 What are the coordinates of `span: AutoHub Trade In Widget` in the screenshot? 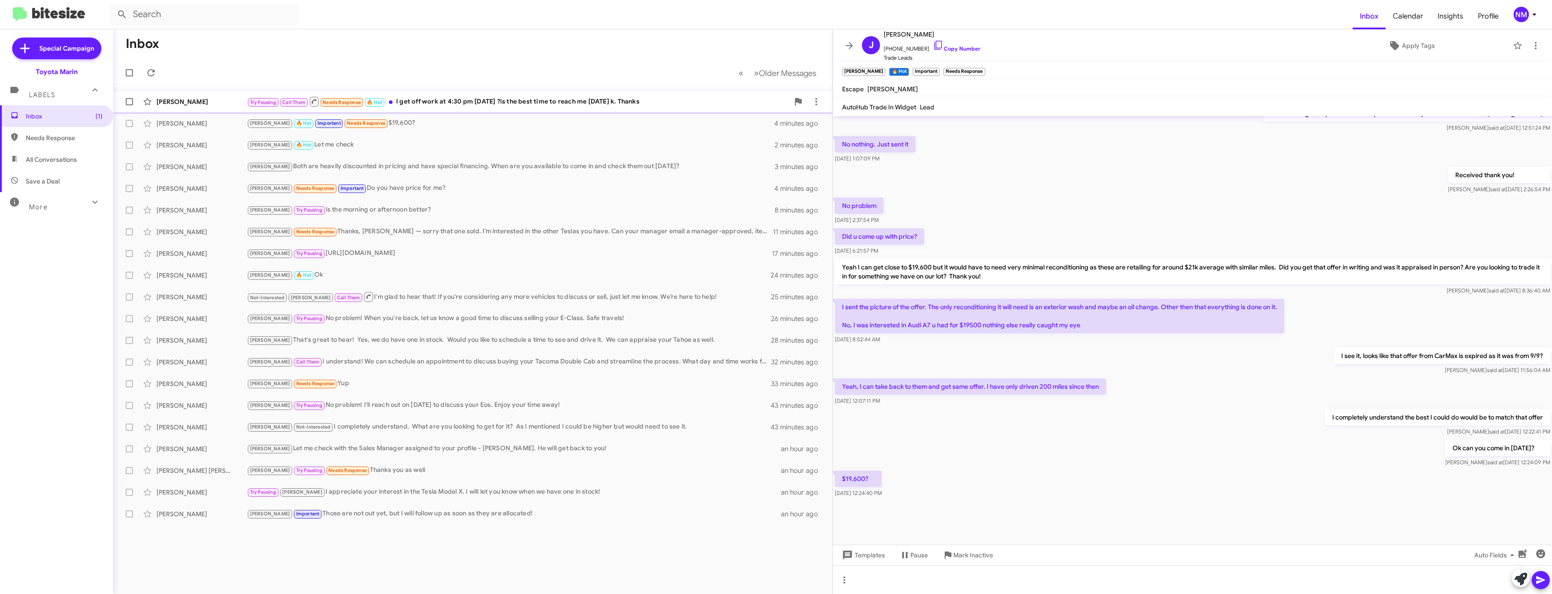 It's located at (879, 107).